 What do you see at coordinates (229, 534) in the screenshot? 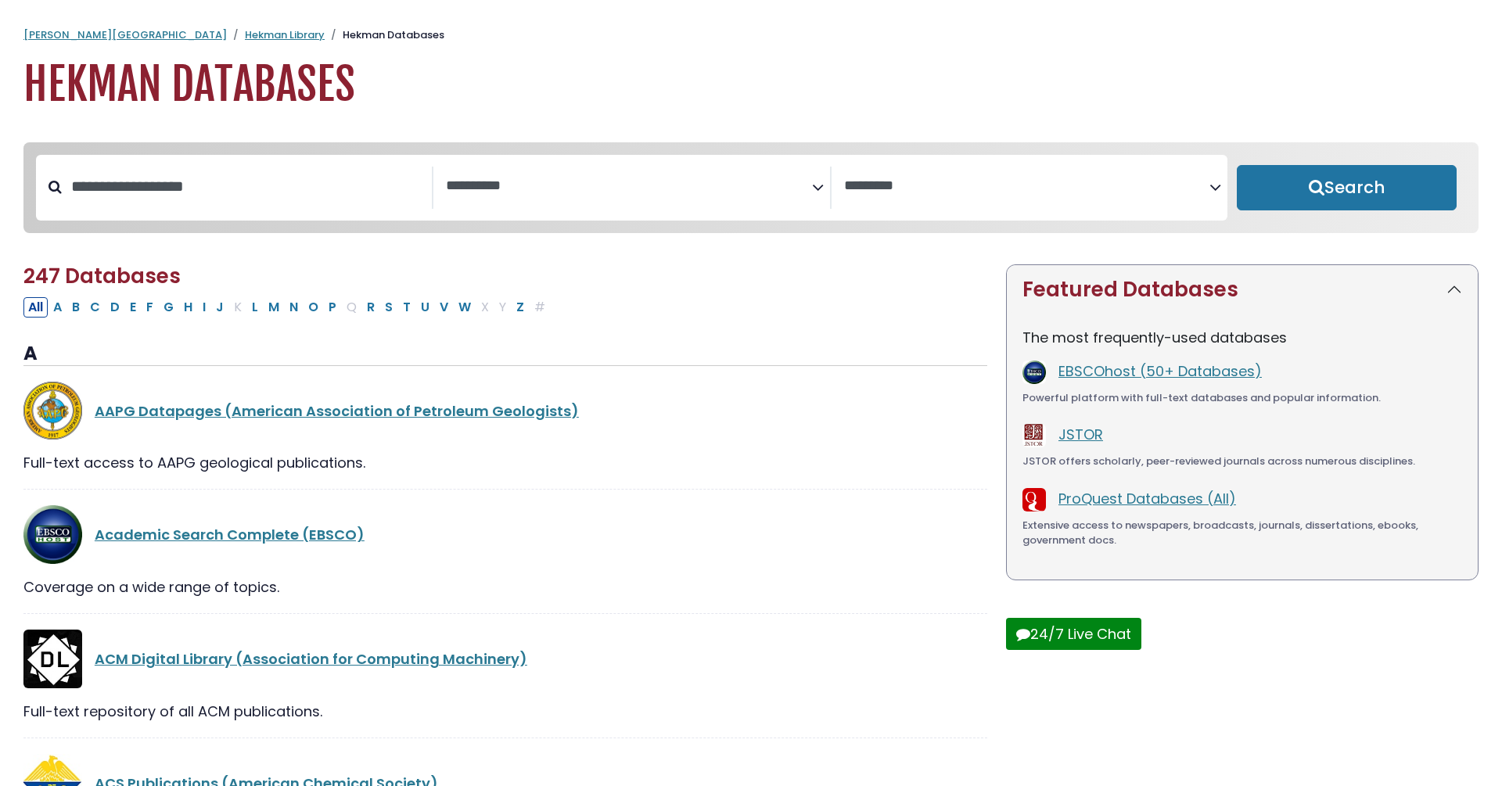
I see `a: Academic Search Complete (EBSCO)` at bounding box center [229, 534].